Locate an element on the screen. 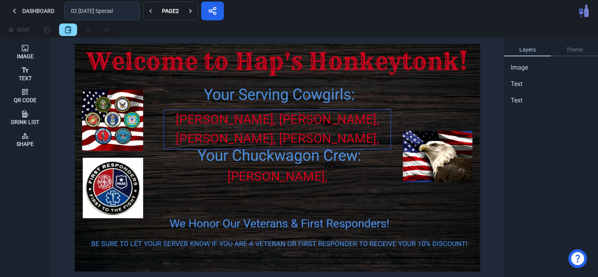 The image size is (598, 277). div: Text is located at coordinates (25, 78).